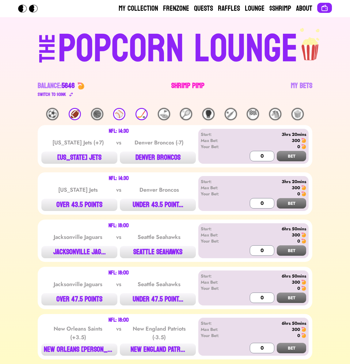 Image resolution: width=350 pixels, height=364 pixels. What do you see at coordinates (79, 299) in the screenshot?
I see `button: OVER 47.5 POINTS` at bounding box center [79, 299].